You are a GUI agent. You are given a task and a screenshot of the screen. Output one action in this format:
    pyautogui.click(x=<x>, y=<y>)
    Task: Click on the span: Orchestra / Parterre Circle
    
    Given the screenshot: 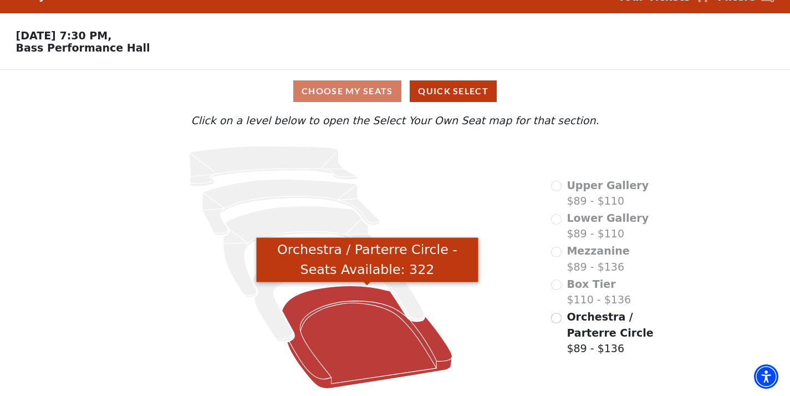 What is the action you would take?
    pyautogui.click(x=610, y=325)
    